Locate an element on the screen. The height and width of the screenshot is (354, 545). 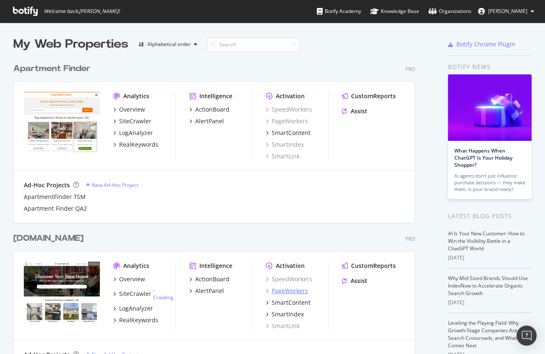
img: What Happens When ChatGPT Is Your Holiday Shopper? is located at coordinates (490, 108).